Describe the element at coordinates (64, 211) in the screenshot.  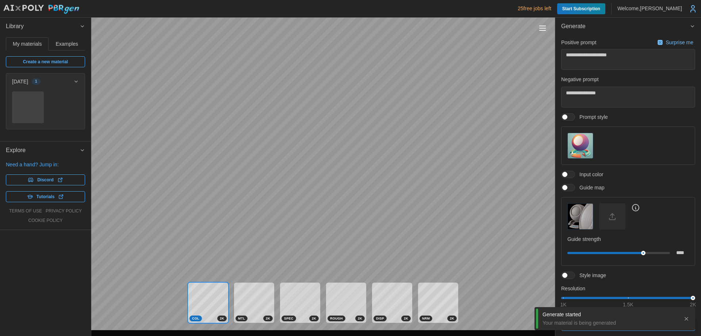
I see `a: privacy policy` at that location.